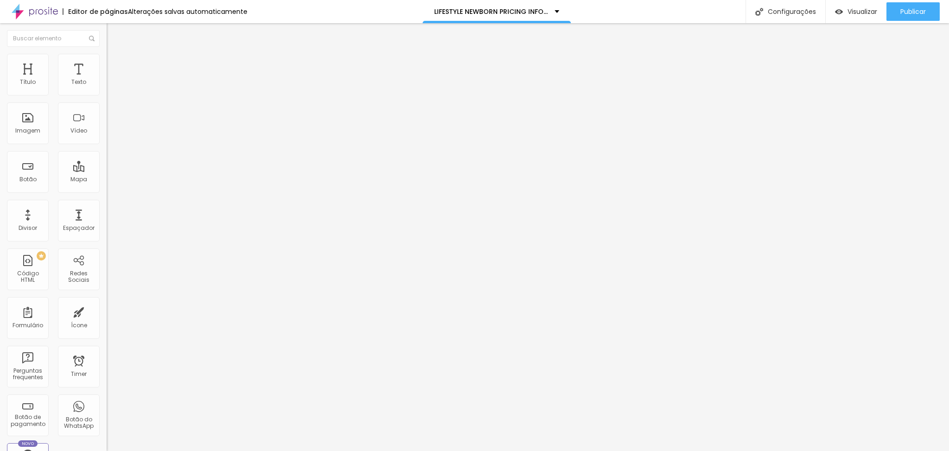 This screenshot has height=451, width=949. I want to click on button: Visualizar, so click(856, 12).